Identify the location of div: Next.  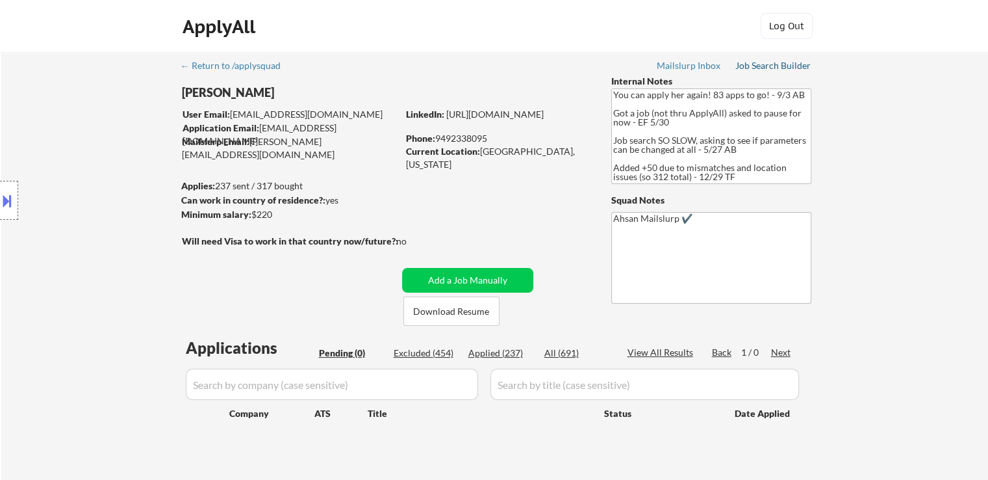
(782, 352).